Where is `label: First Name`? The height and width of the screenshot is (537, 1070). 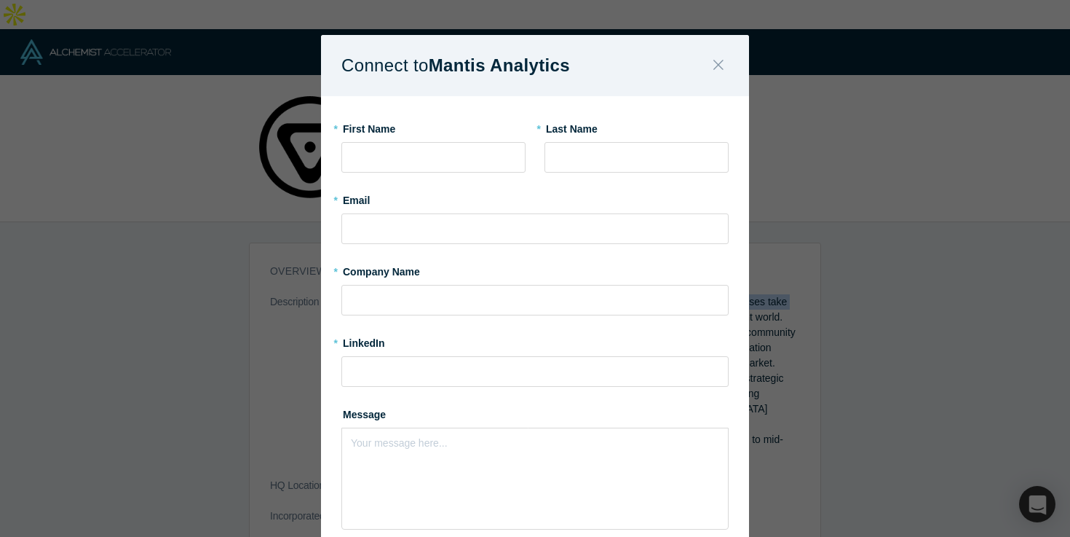 label: First Name is located at coordinates (433, 127).